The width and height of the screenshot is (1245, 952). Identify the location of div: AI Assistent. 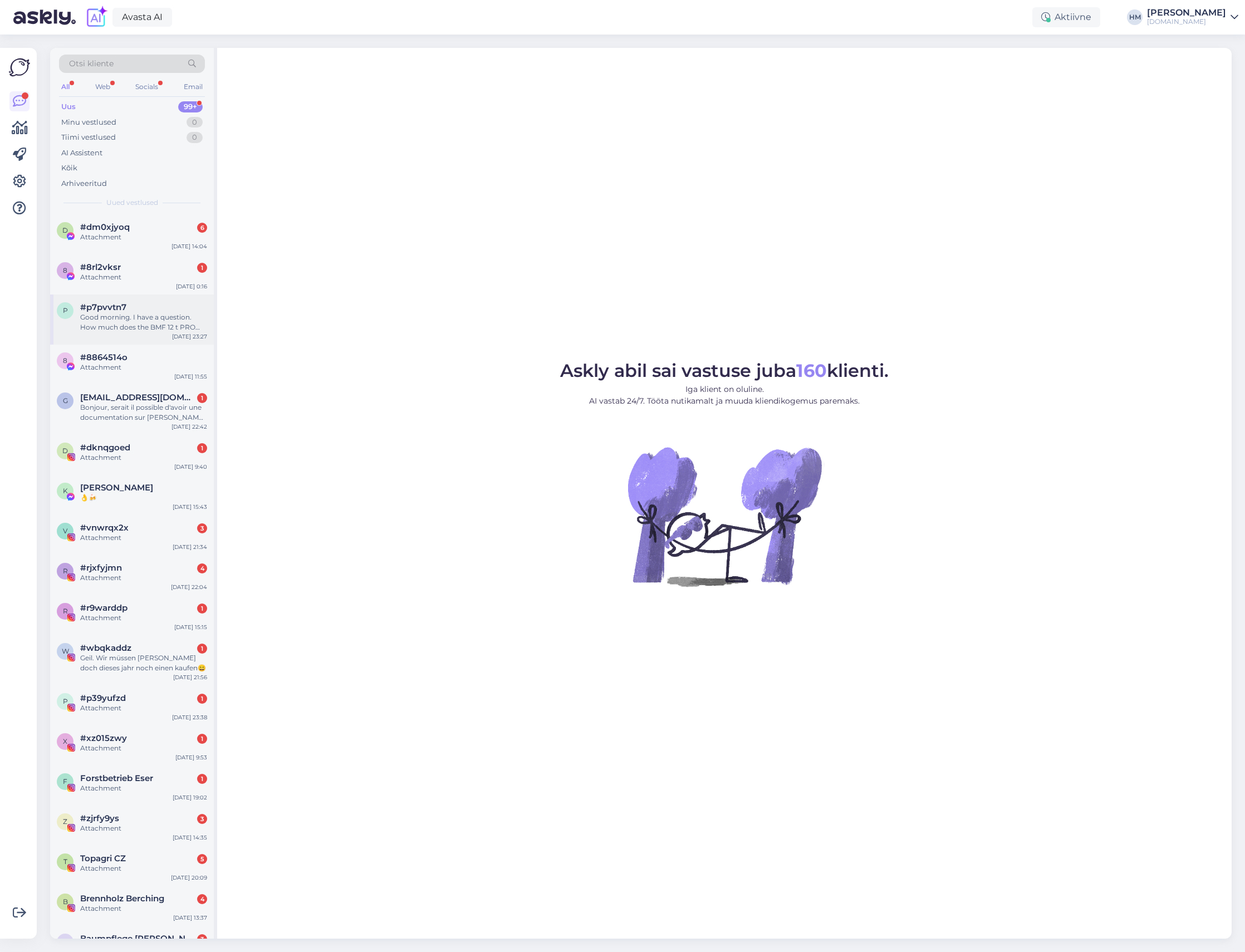
(82, 154).